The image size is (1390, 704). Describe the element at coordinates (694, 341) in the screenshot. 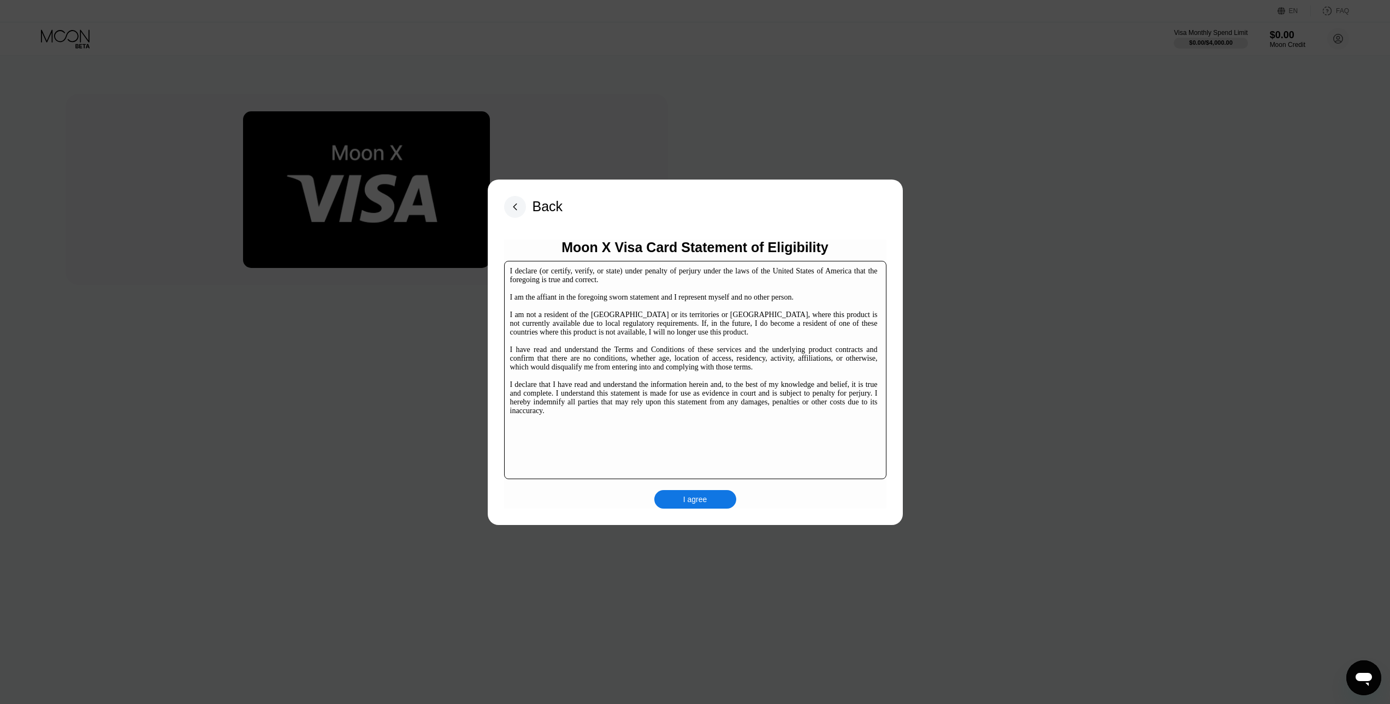

I see `div: I declare (or certify, verify, or state) under penalty of perjury under the laws of the United St...` at that location.